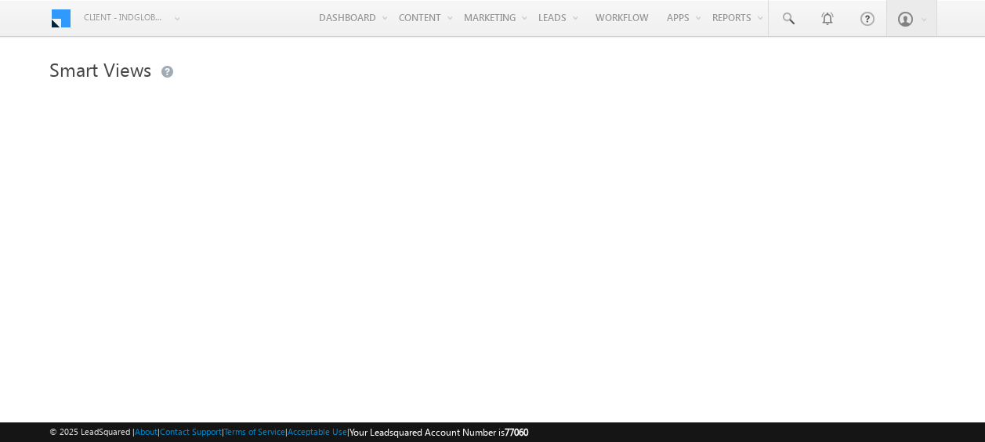 This screenshot has height=442, width=985. Describe the element at coordinates (288, 432) in the screenshot. I see `span: © 2025 LeadSquared | | | | |` at that location.